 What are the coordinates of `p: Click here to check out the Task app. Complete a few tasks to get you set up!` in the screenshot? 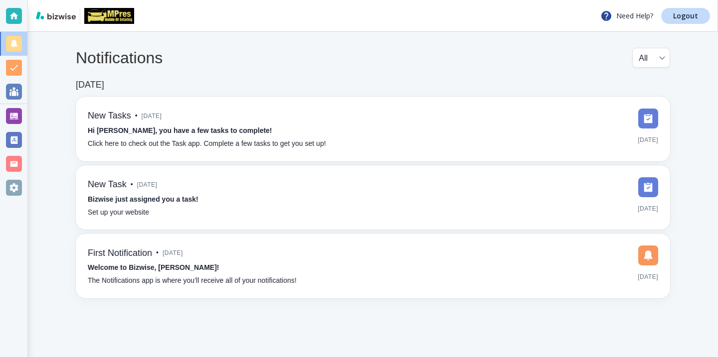 It's located at (207, 144).